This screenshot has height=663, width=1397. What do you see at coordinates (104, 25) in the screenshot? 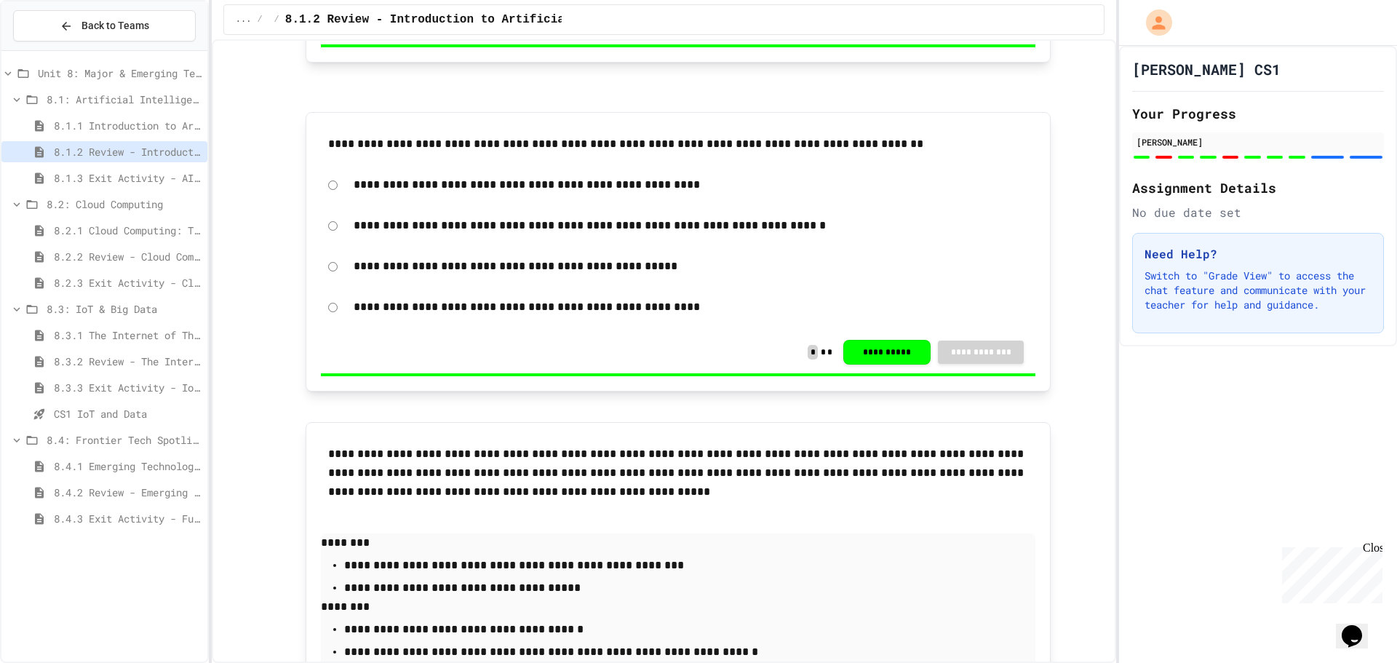
I see `button: Back to Teams` at bounding box center [104, 25].